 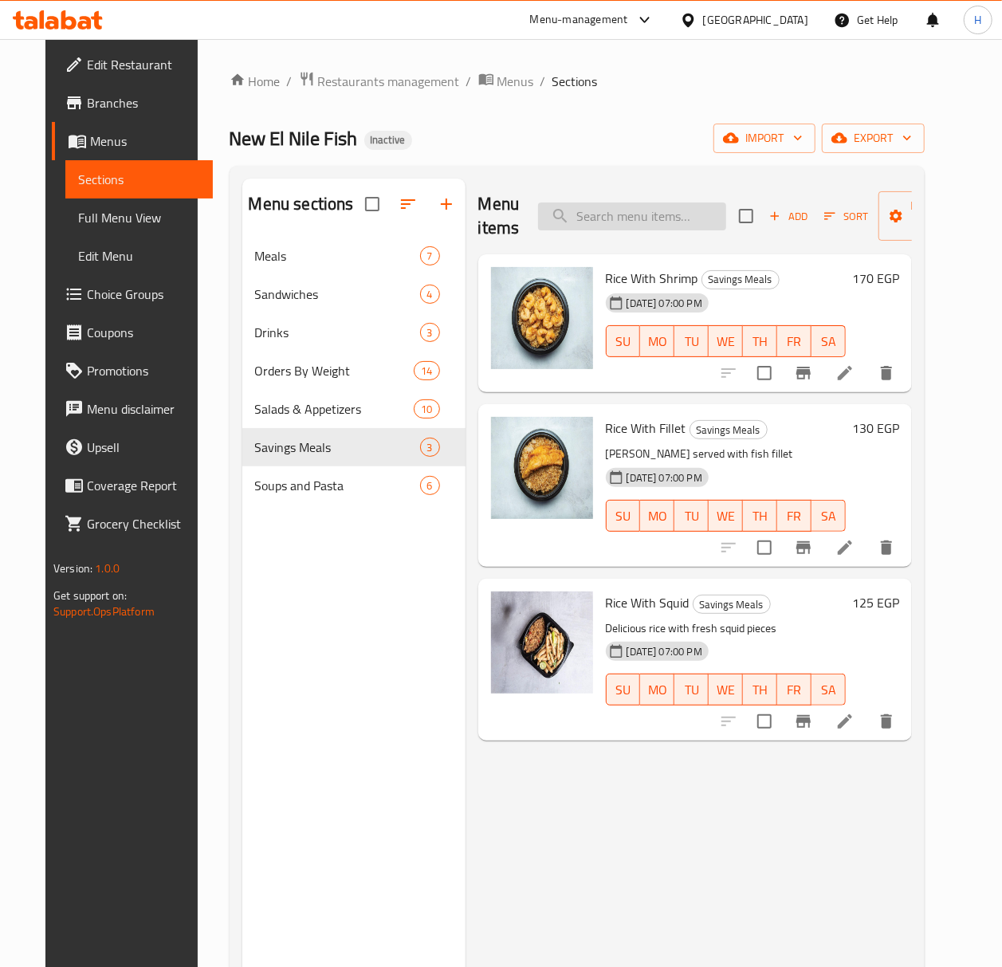 I want to click on h2: Menu items, so click(x=499, y=216).